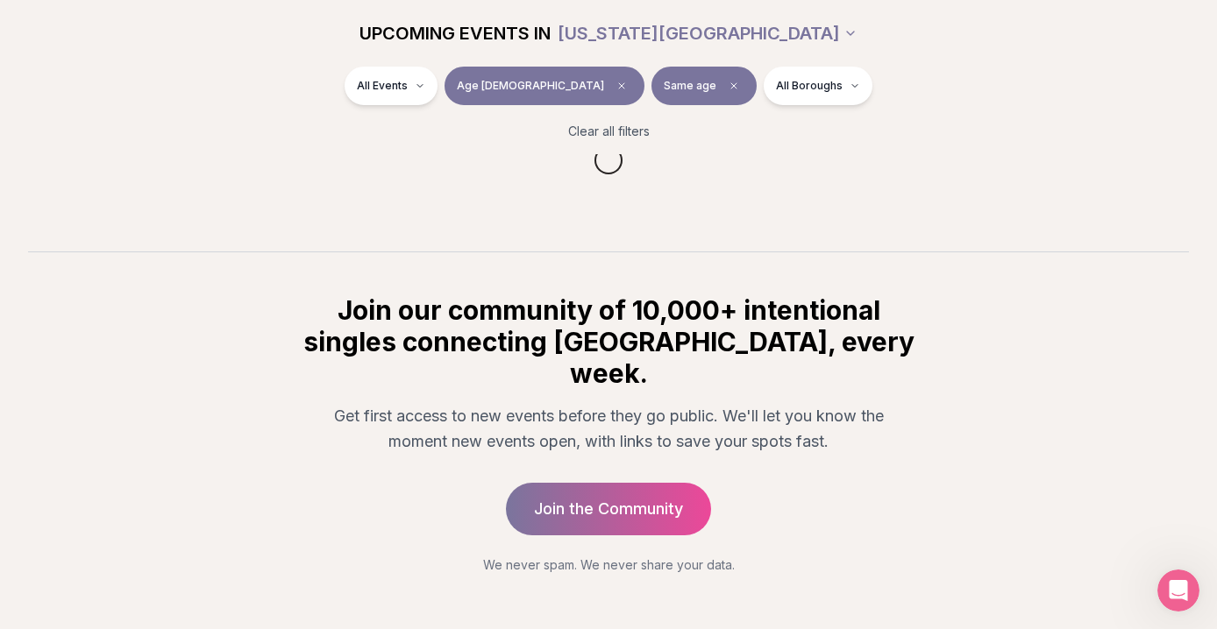 This screenshot has width=1217, height=629. I want to click on span: Clear age, so click(621, 86).